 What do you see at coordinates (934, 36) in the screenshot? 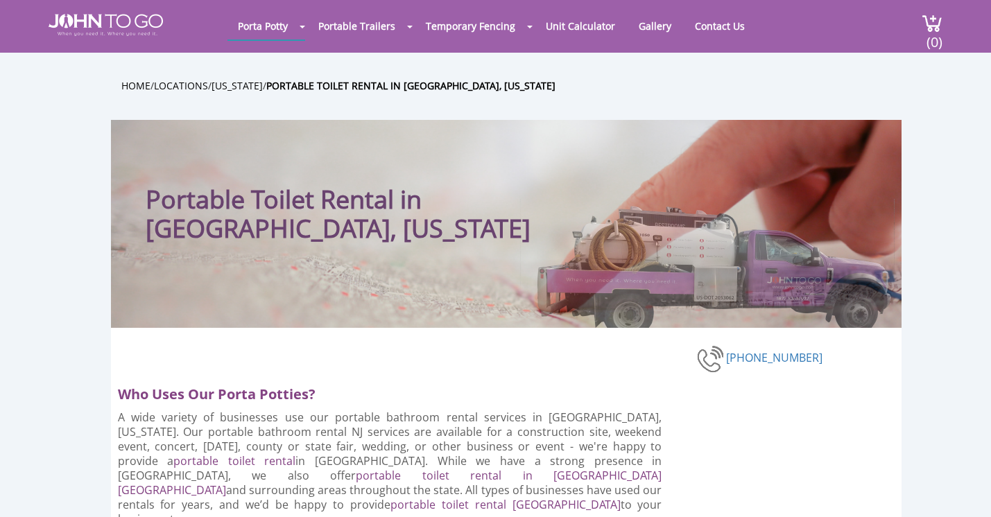
I see `span: (0)` at bounding box center [934, 36].